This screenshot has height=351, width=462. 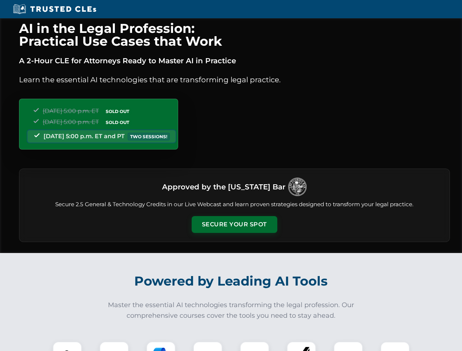 What do you see at coordinates (231, 311) in the screenshot?
I see `p: Master the essential AI technologies transforming the legal profession. Our comprehensive courses...` at bounding box center [231, 311].